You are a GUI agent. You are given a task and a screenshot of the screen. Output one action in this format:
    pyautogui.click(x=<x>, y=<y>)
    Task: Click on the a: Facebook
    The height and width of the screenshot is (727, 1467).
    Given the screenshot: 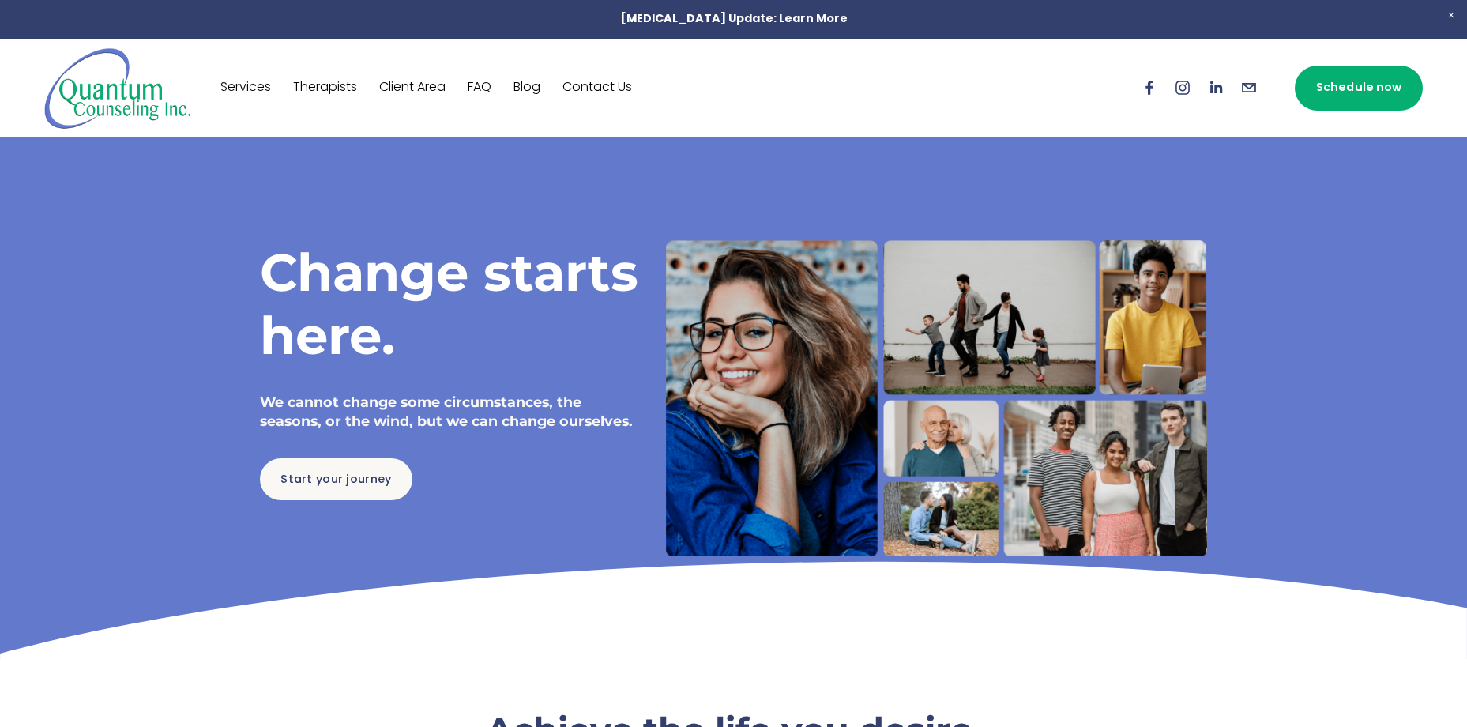 What is the action you would take?
    pyautogui.click(x=1150, y=88)
    